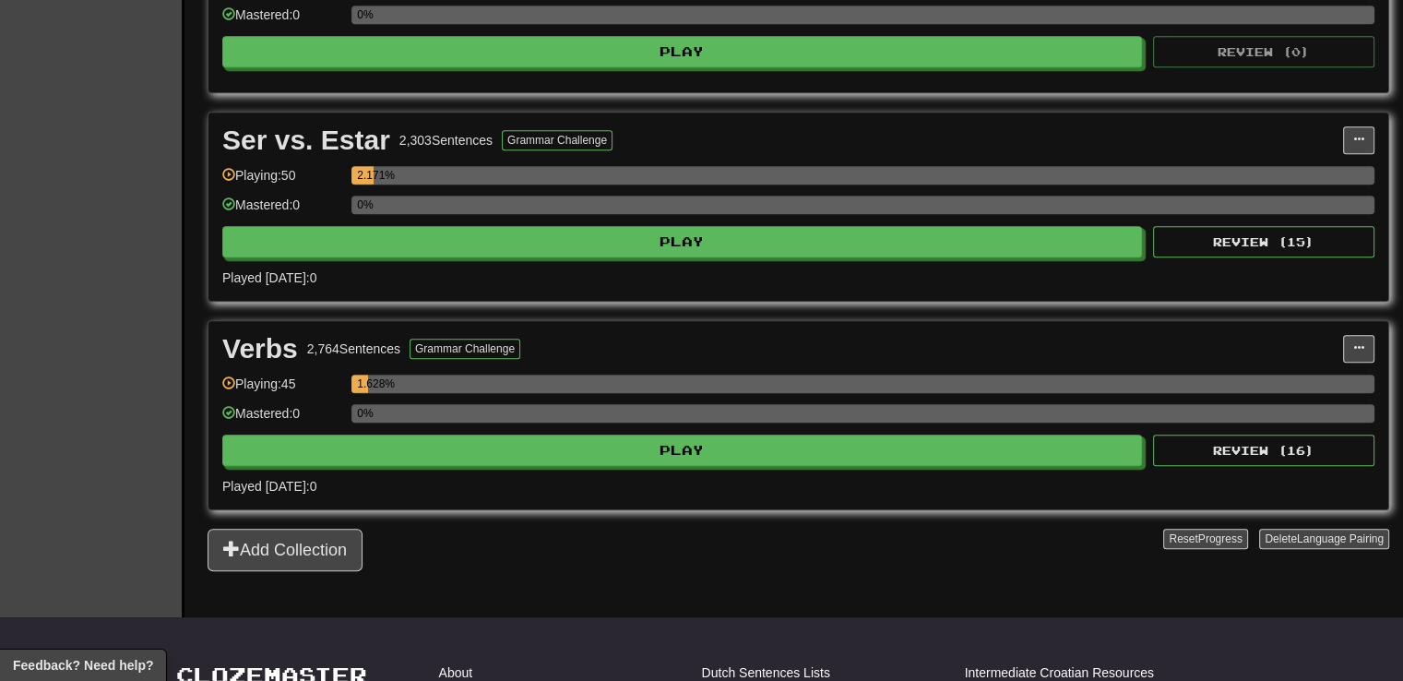  What do you see at coordinates (282, 181) in the screenshot?
I see `div: Playing: 50` at bounding box center [282, 181].